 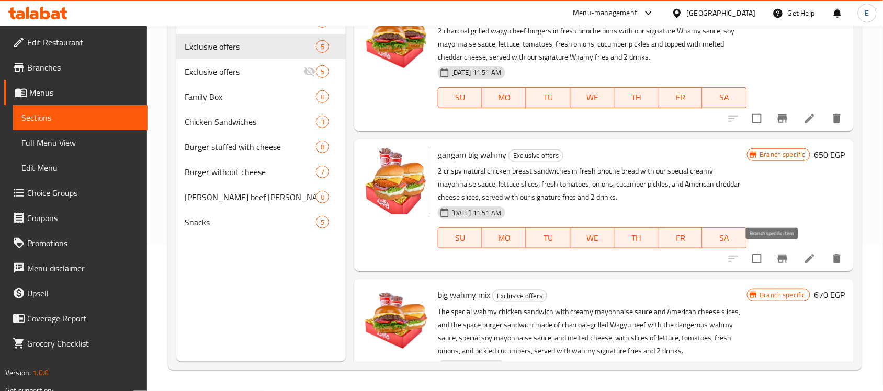 What do you see at coordinates (83, 319) in the screenshot?
I see `span: Coverage Report` at bounding box center [83, 319].